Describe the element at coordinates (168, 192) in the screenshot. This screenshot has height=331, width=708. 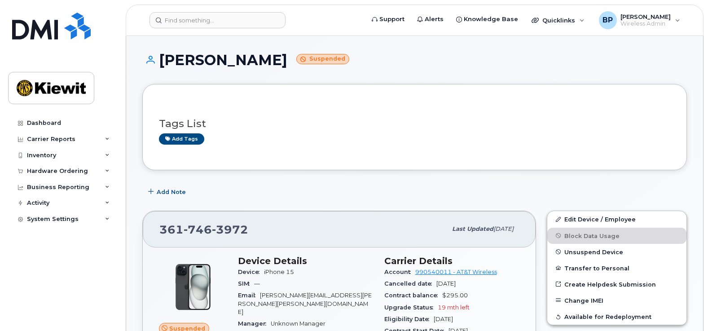
I see `button: Add Note` at that location.